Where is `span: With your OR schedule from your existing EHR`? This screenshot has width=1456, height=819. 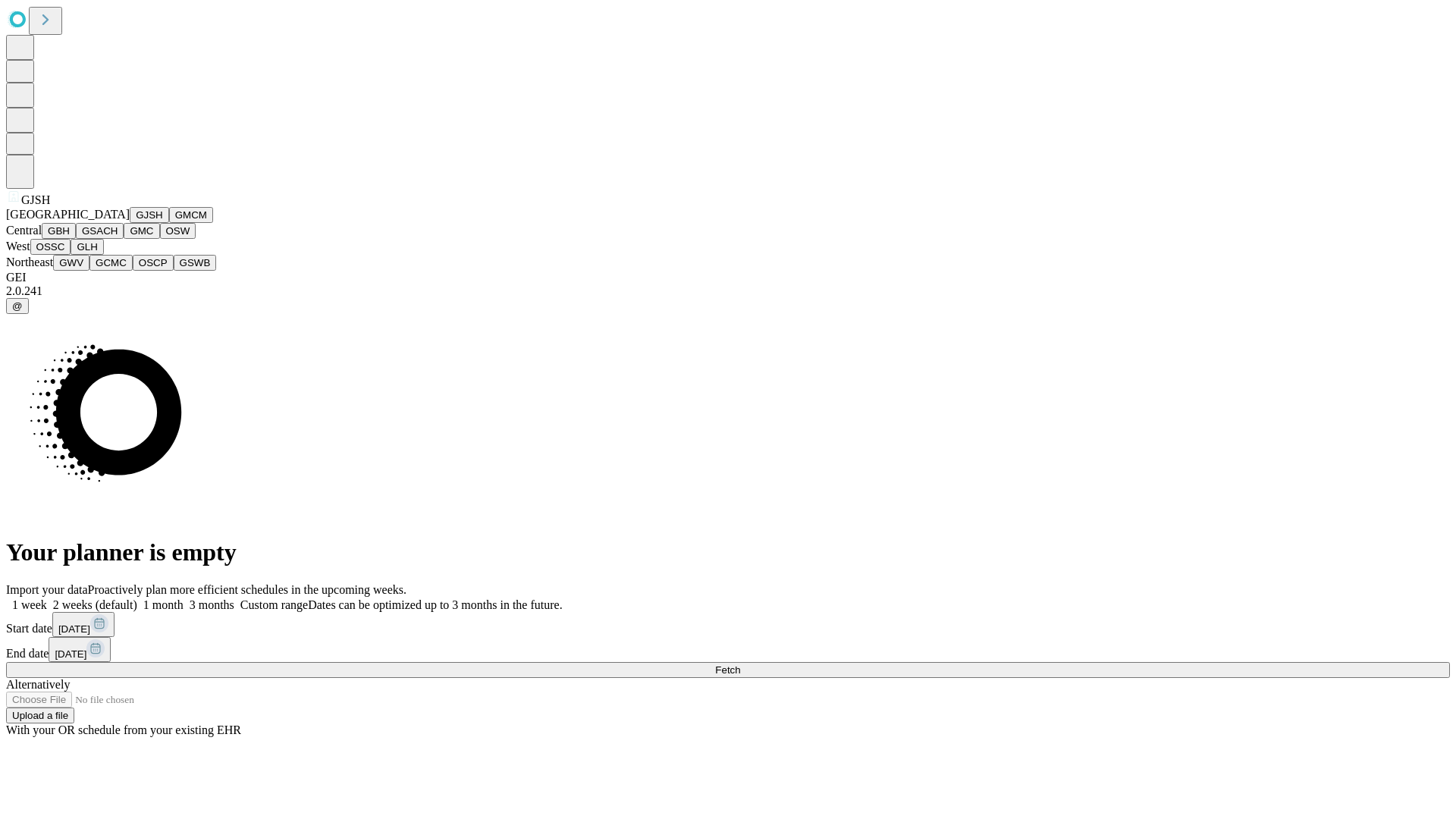
span: With your OR schedule from your existing EHR is located at coordinates (124, 730).